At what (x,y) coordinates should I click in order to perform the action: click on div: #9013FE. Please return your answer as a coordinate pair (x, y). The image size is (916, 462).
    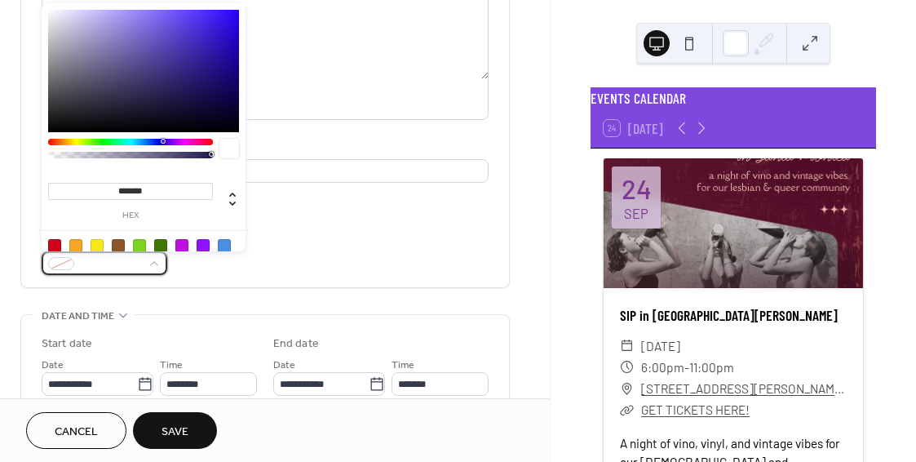
    Looking at the image, I should click on (203, 246).